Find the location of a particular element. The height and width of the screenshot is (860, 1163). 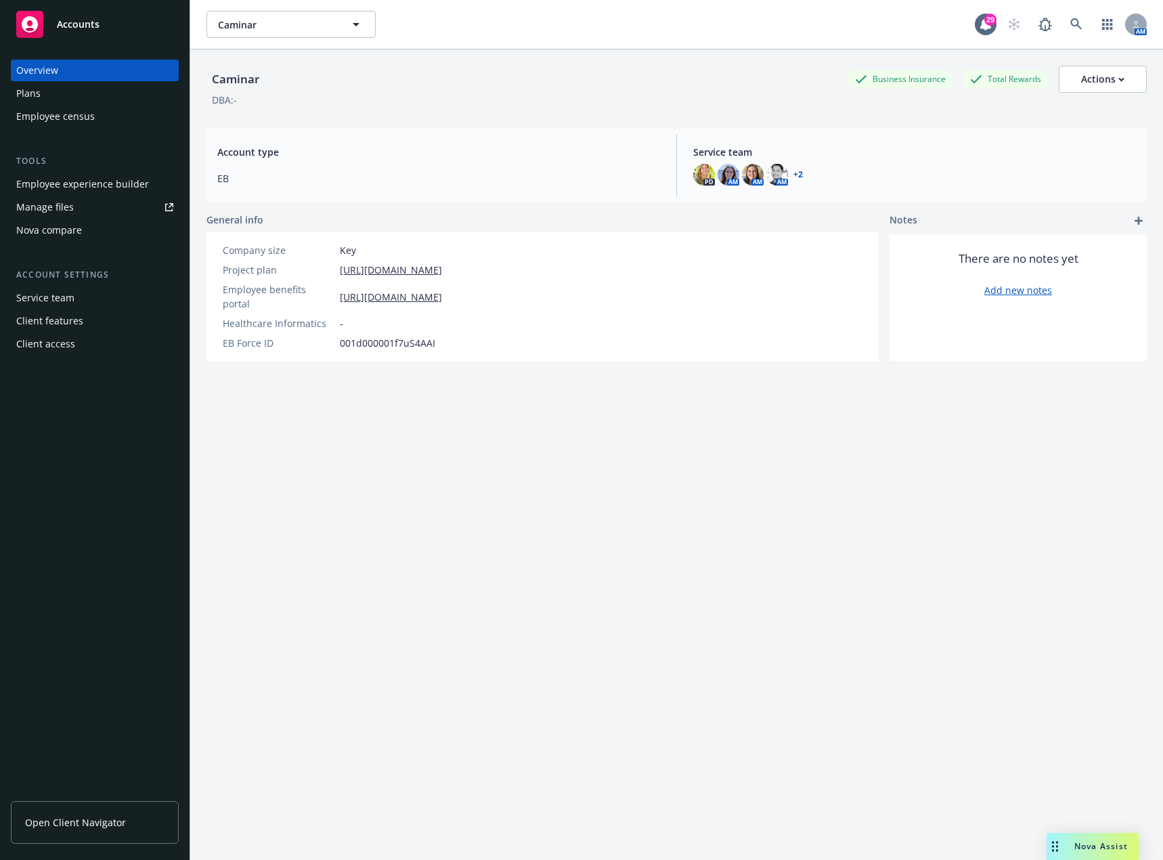

div: Healthcare Informatics is located at coordinates (278, 323).